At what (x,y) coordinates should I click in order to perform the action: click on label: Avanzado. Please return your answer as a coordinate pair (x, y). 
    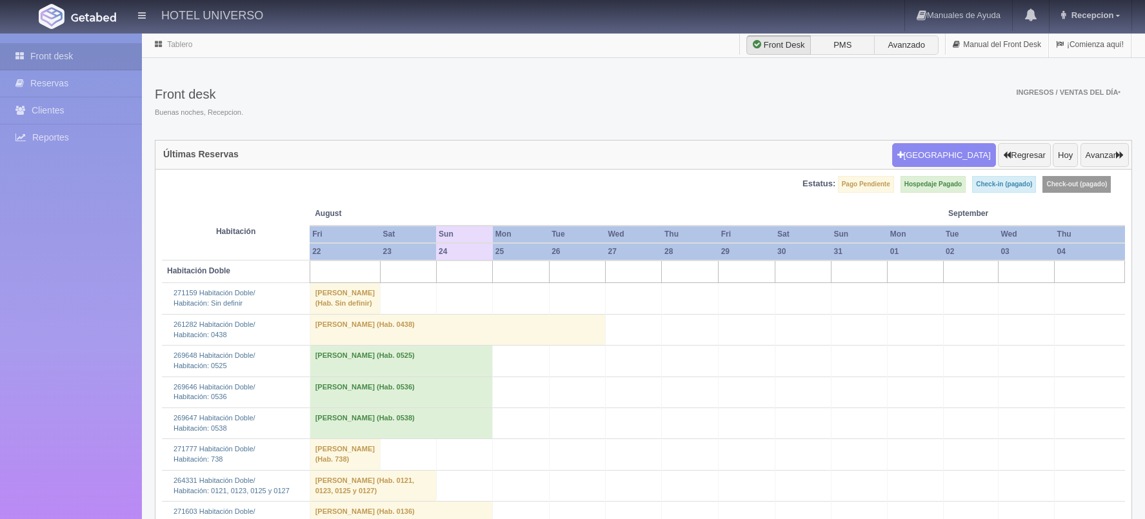
    Looking at the image, I should click on (907, 45).